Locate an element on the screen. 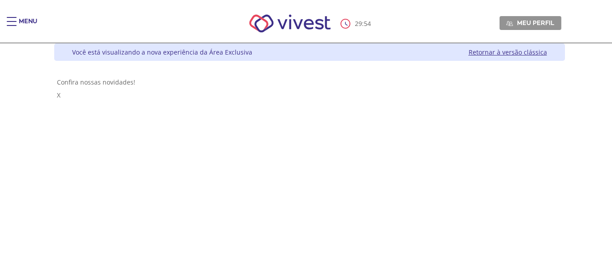 This screenshot has width=612, height=268. img: Vivest is located at coordinates (290, 23).